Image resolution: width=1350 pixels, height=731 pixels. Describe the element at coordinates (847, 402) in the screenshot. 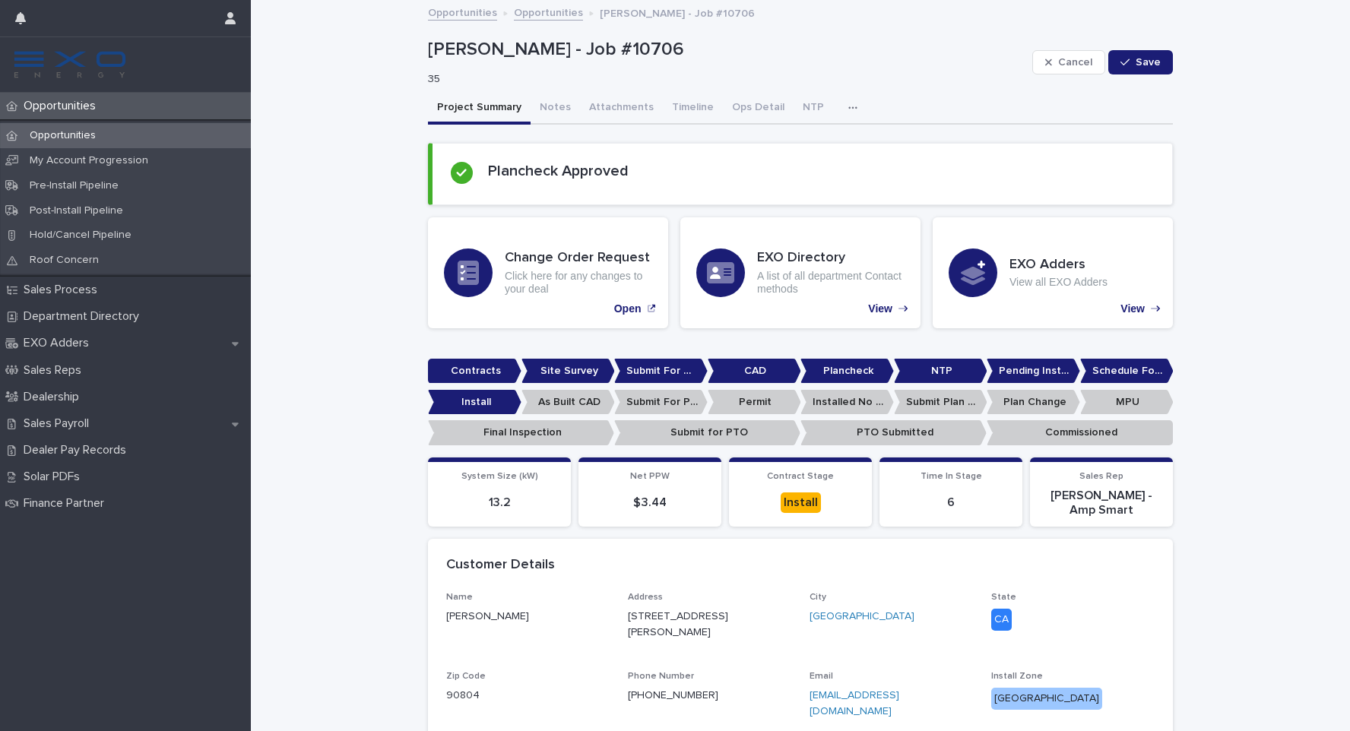

I see `p: Installed No Permit` at that location.